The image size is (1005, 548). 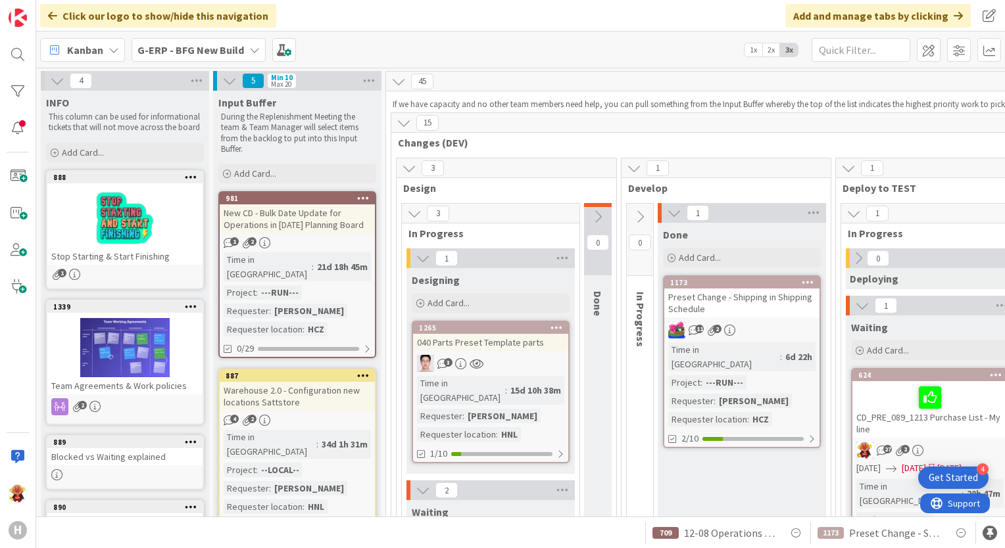 What do you see at coordinates (896, 533) in the screenshot?
I see `span: Preset Change - Shipping in Shipping Schedule` at bounding box center [896, 533].